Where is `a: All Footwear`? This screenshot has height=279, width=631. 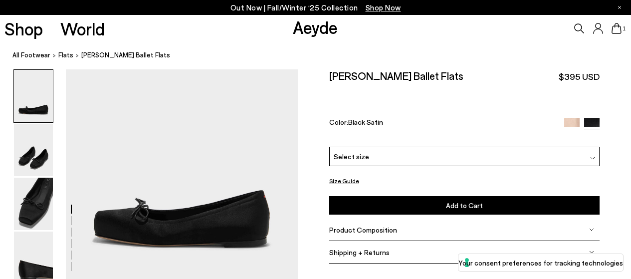
a: All Footwear is located at coordinates (31, 55).